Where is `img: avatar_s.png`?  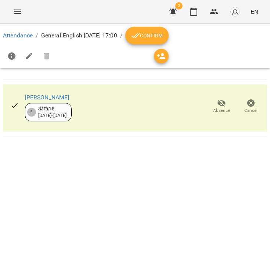
img: avatar_s.png is located at coordinates (235, 12).